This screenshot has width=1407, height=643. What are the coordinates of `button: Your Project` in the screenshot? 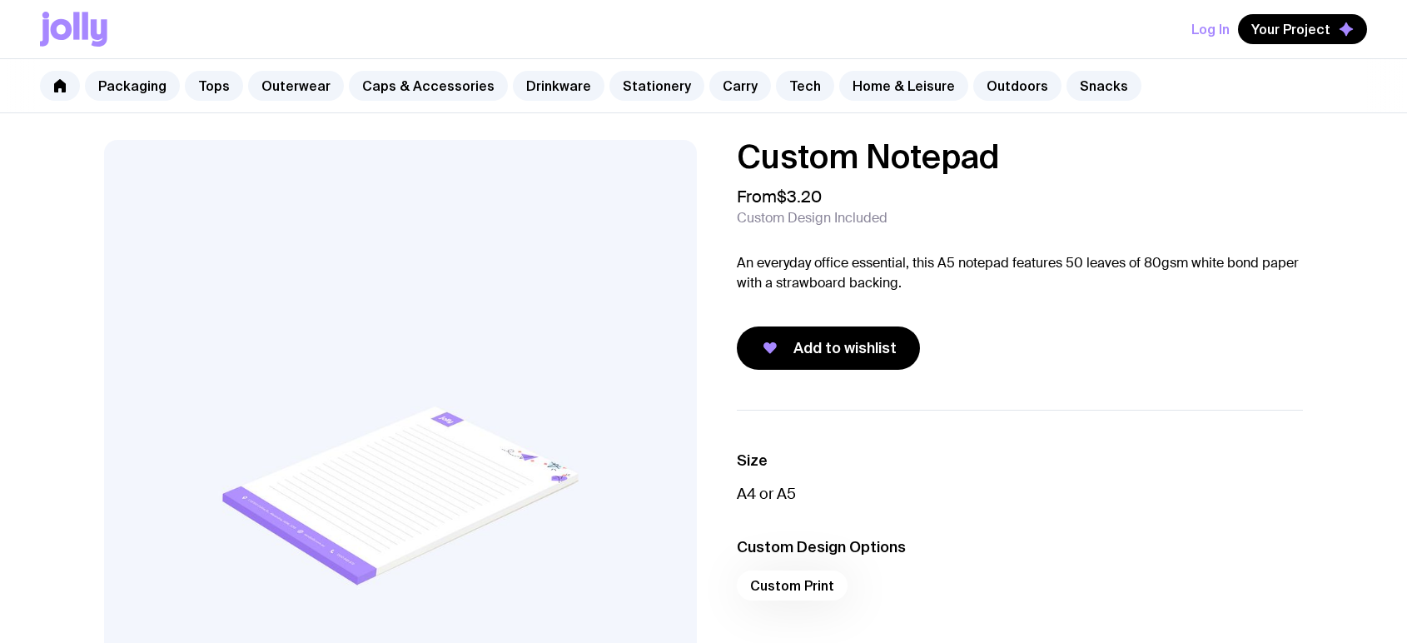 It's located at (1302, 29).